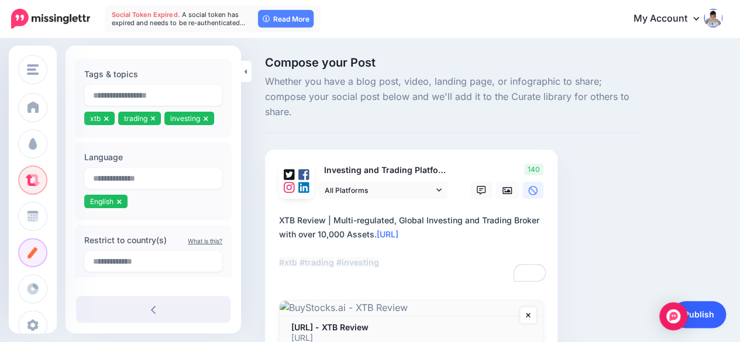 The image size is (740, 342). Describe the element at coordinates (285, 19) in the screenshot. I see `a: Read More` at that location.